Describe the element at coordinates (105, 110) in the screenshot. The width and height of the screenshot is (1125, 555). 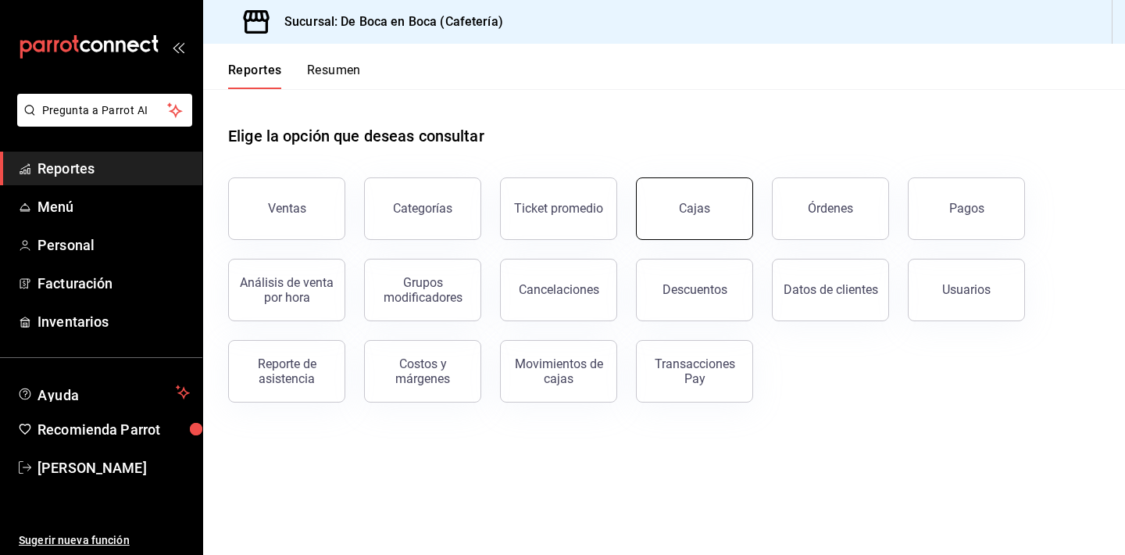
I see `span: Pregunta a Parrot AI` at that location.